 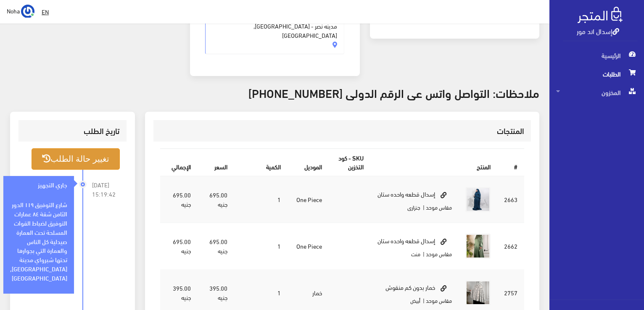 I want to click on th: السعر, so click(x=216, y=162).